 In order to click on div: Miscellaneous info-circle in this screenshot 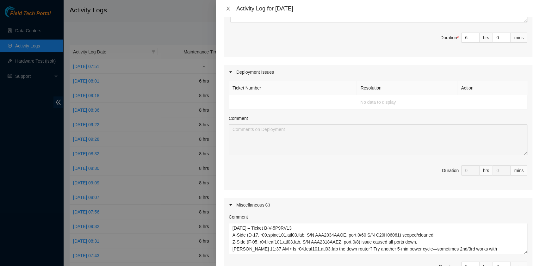, I will do `click(378, 205)`.